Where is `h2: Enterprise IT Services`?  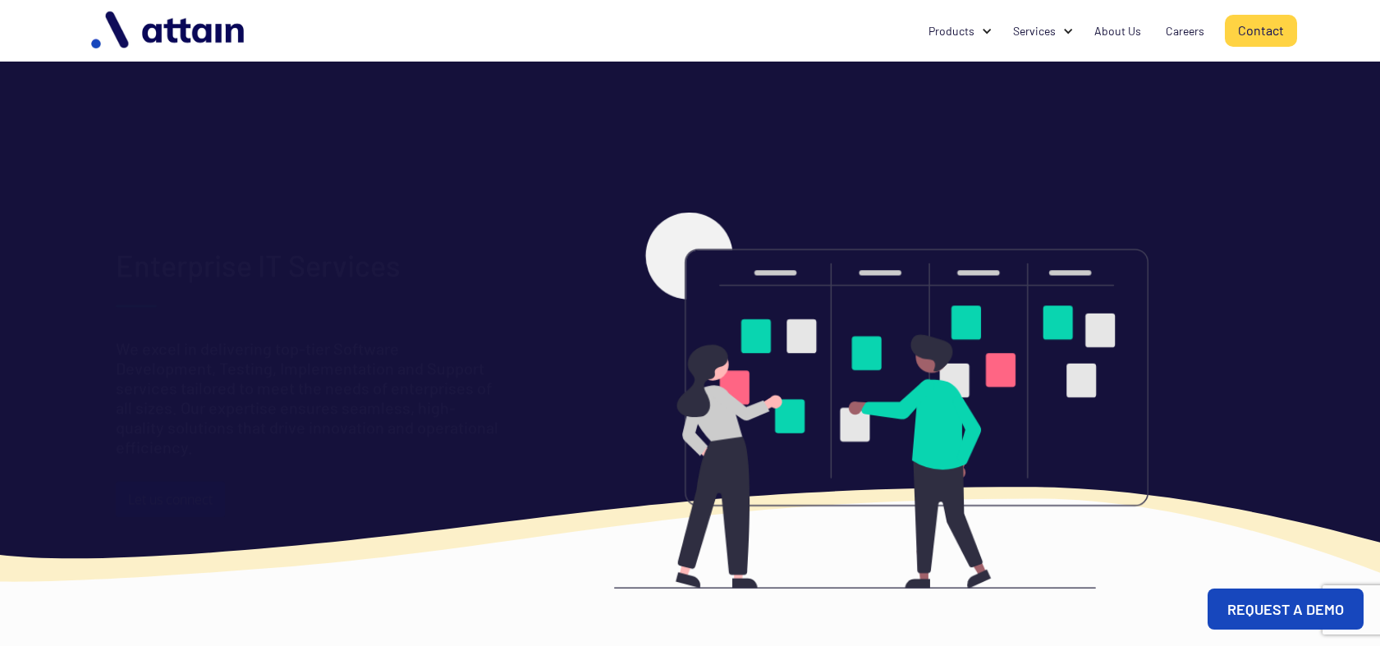
h2: Enterprise IT Services is located at coordinates (258, 265).